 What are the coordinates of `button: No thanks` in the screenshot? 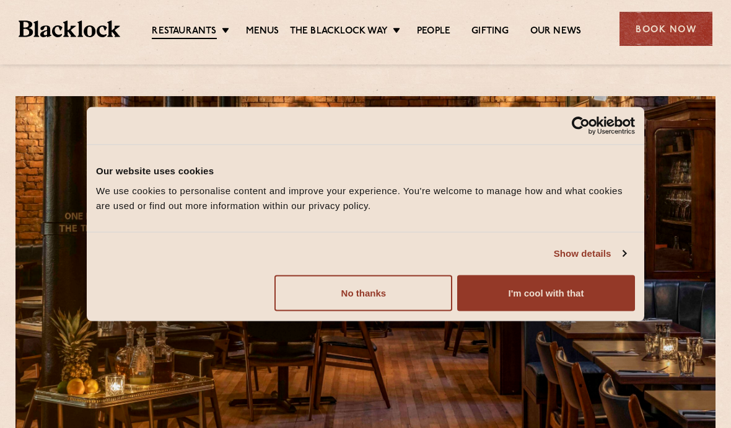 It's located at (363, 293).